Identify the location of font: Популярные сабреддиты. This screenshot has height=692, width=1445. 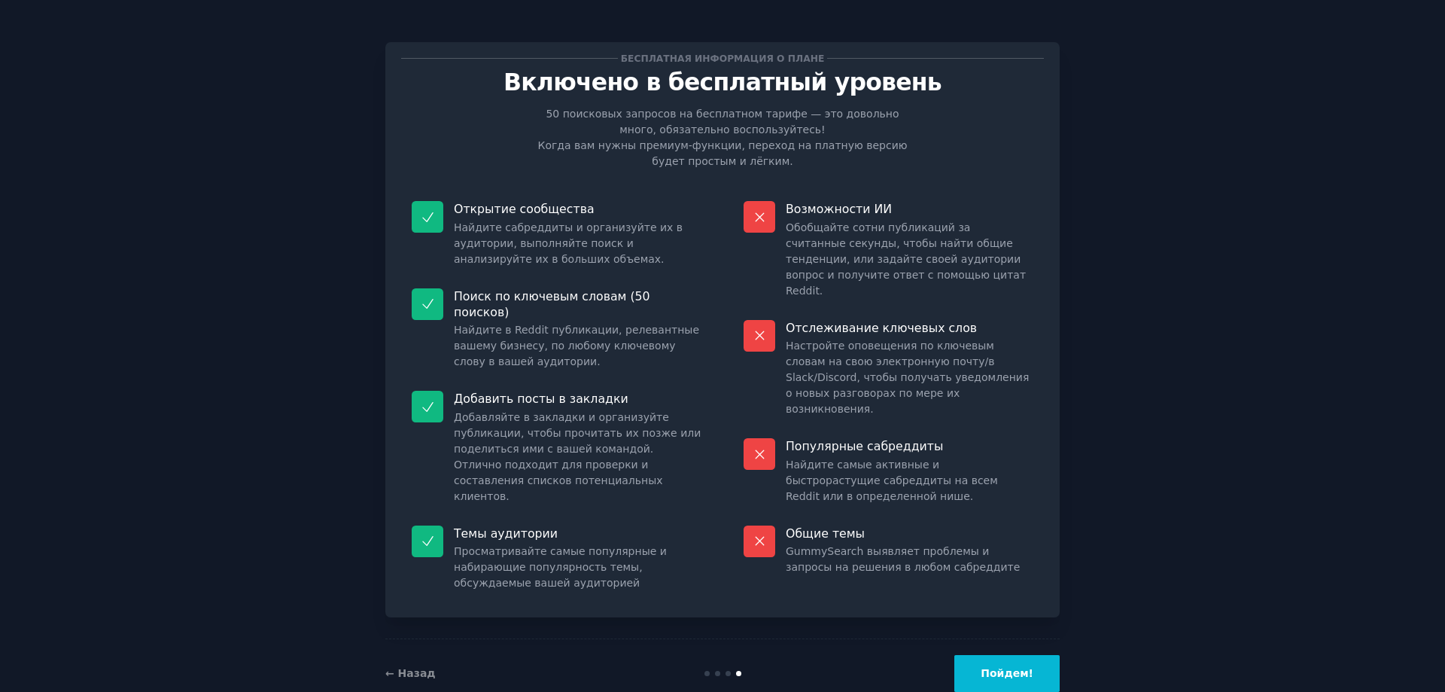
(864, 446).